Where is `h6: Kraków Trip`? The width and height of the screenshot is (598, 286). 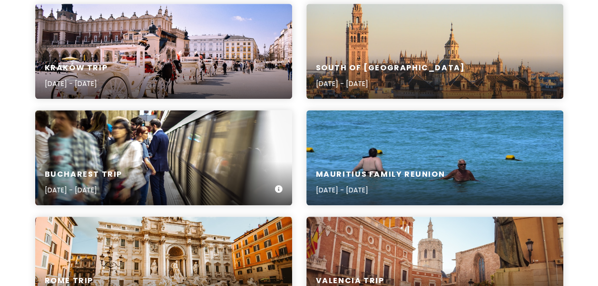 h6: Kraków Trip is located at coordinates (76, 68).